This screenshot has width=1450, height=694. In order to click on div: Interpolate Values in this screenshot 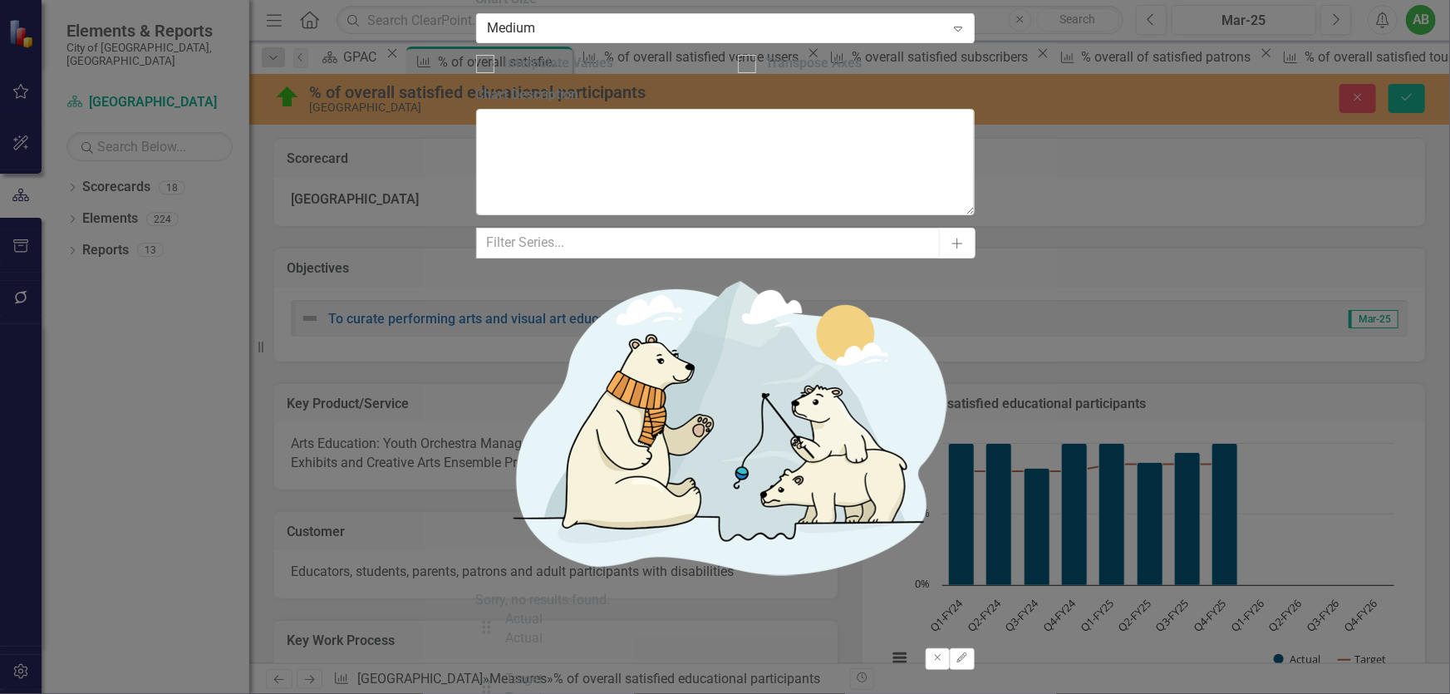, I will do `click(559, 63)`.